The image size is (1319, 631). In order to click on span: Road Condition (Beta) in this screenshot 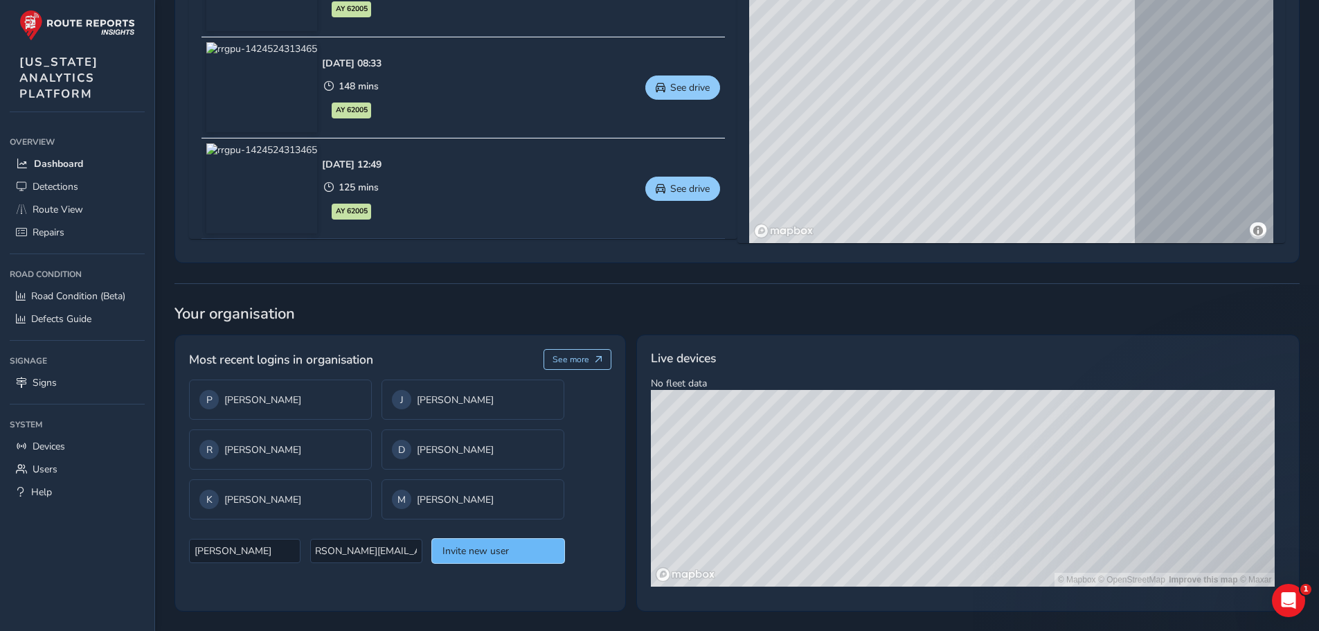, I will do `click(78, 296)`.